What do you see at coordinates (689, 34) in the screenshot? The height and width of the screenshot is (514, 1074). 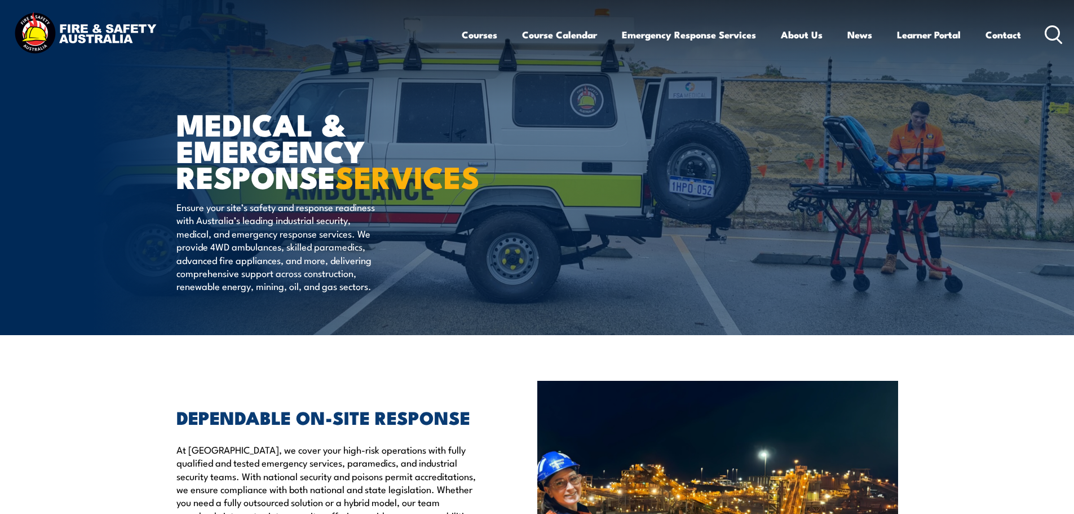 I see `a: Emergency Response Services` at bounding box center [689, 34].